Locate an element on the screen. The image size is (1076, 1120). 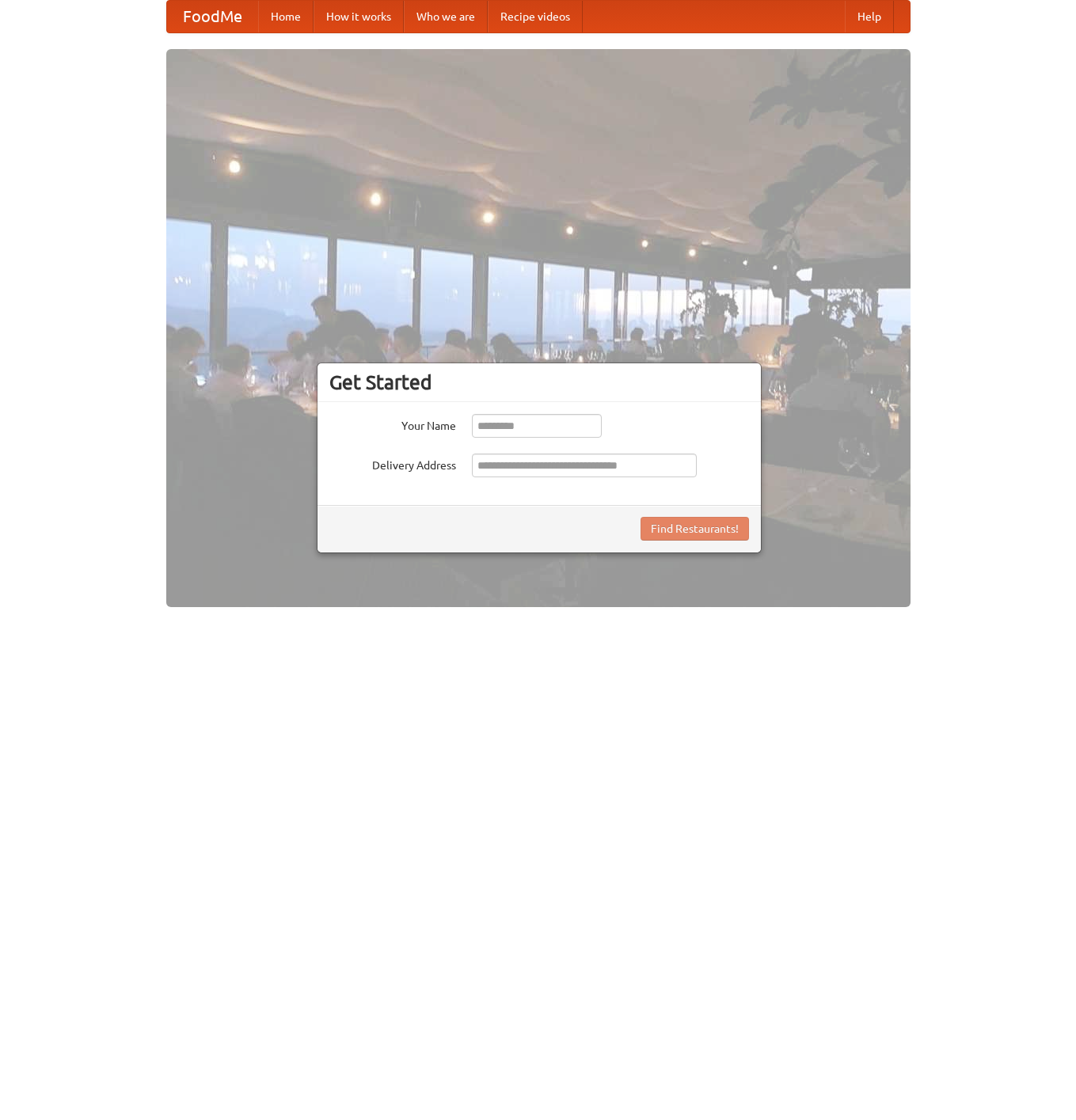
label: Delivery Address is located at coordinates (393, 463).